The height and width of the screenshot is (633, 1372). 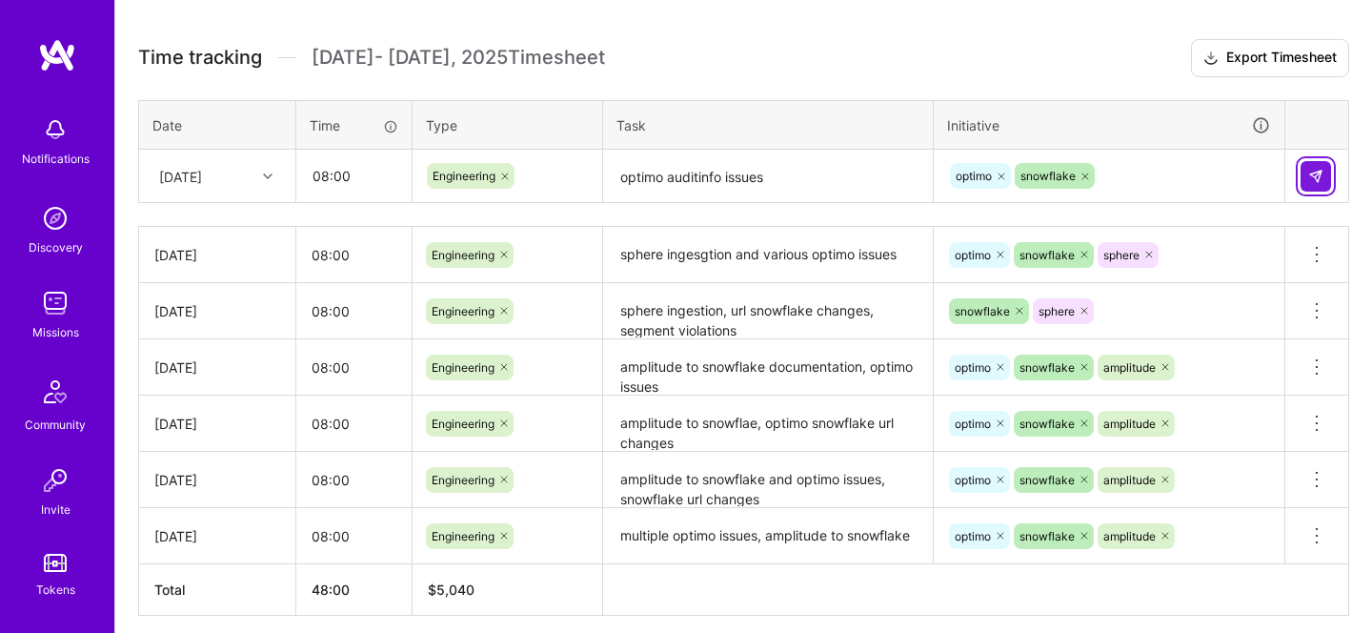 What do you see at coordinates (55, 589) in the screenshot?
I see `div: Tokens` at bounding box center [55, 589].